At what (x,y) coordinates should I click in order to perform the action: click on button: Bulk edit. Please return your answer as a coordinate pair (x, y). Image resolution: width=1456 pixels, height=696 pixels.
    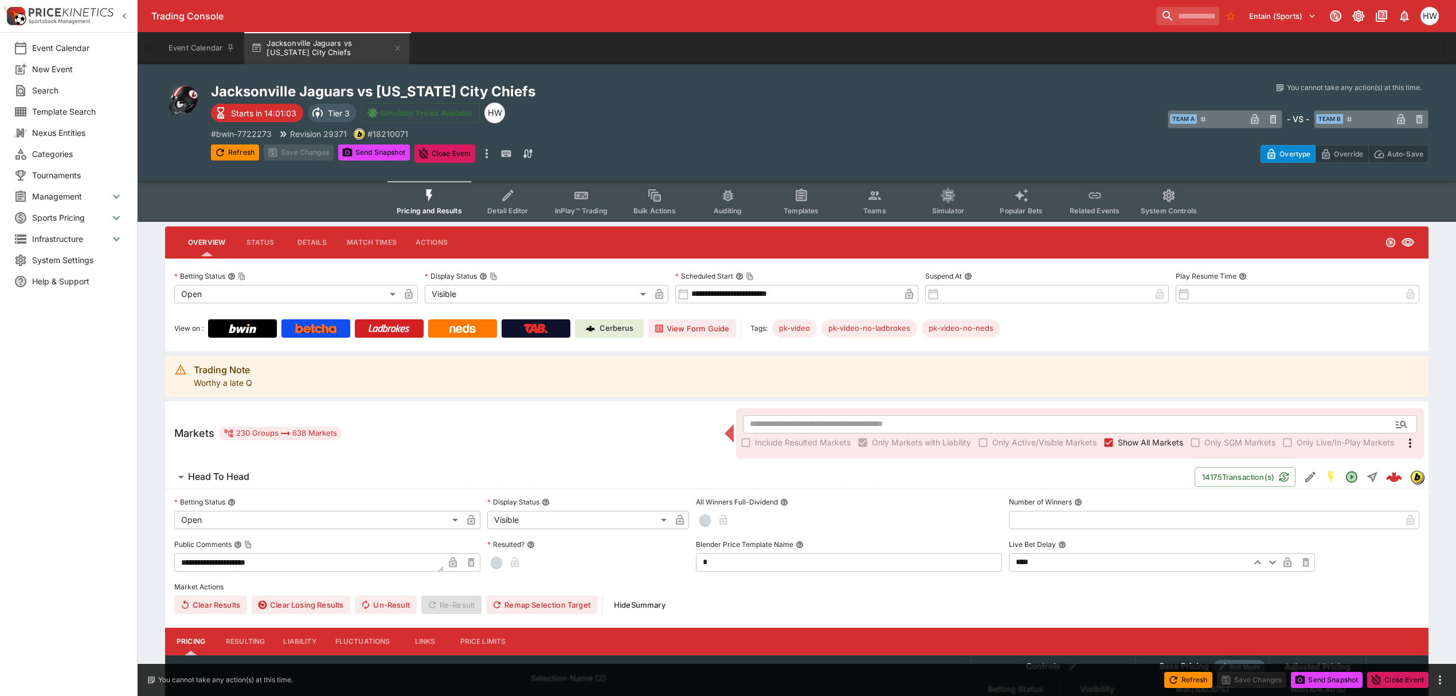
    Looking at the image, I should click on (1072, 667).